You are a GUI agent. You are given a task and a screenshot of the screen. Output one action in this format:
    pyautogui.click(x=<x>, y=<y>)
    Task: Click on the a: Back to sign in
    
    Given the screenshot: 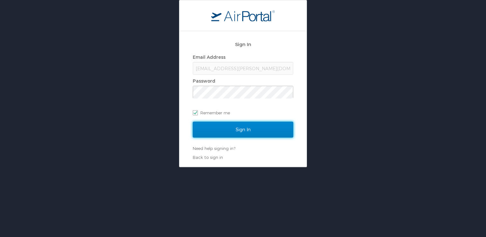 What is the action you would take?
    pyautogui.click(x=208, y=158)
    